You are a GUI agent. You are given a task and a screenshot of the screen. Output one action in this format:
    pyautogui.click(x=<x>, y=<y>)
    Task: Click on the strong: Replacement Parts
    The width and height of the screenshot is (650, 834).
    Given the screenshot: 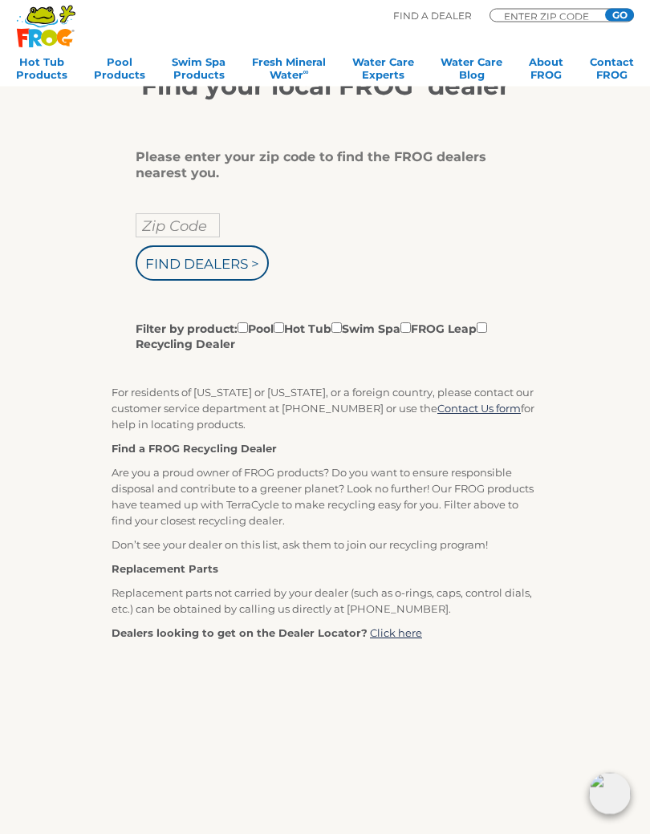 What is the action you would take?
    pyautogui.click(x=164, y=570)
    